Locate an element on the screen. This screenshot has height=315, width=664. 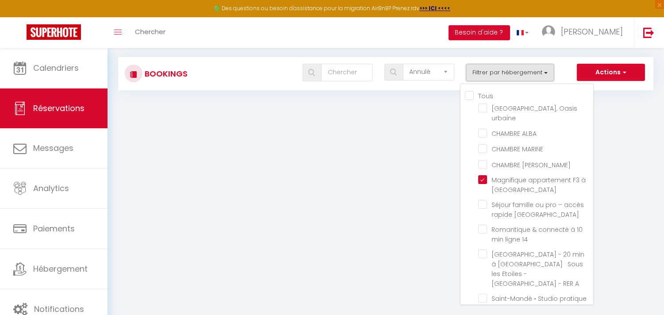
img: Super Booking is located at coordinates (54, 32).